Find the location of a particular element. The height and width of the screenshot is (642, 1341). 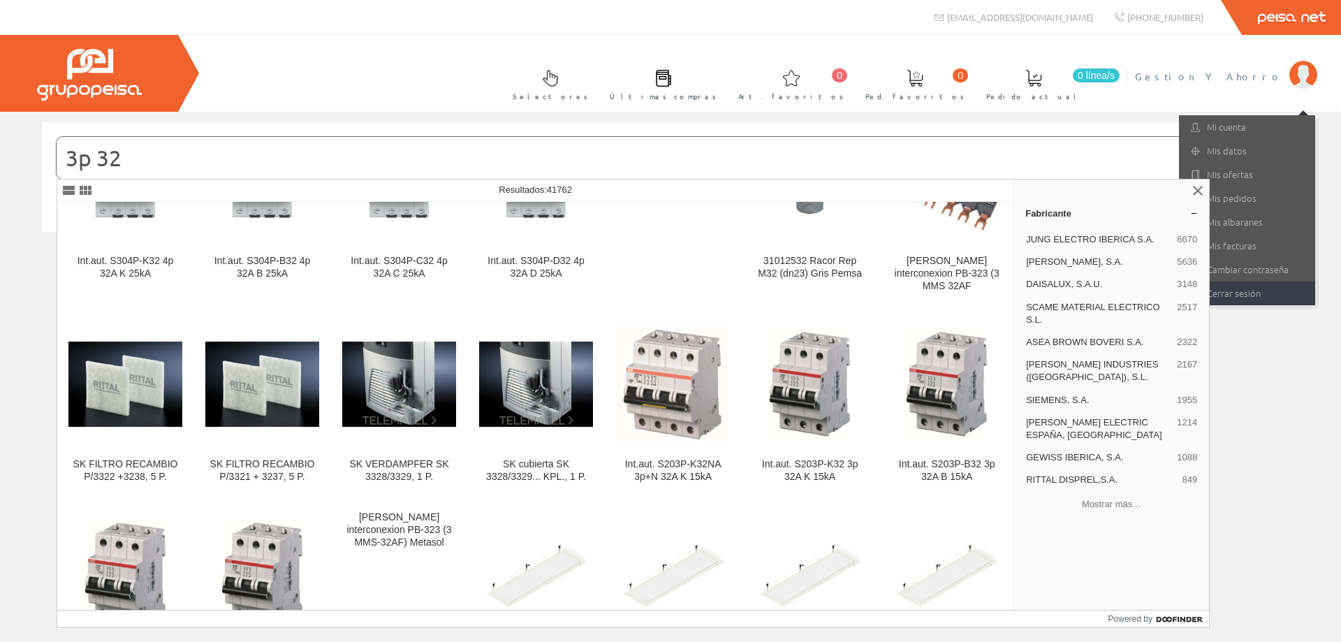

img: Int.aut. S203P-K32 3p 32A K 15kA is located at coordinates (810, 383).